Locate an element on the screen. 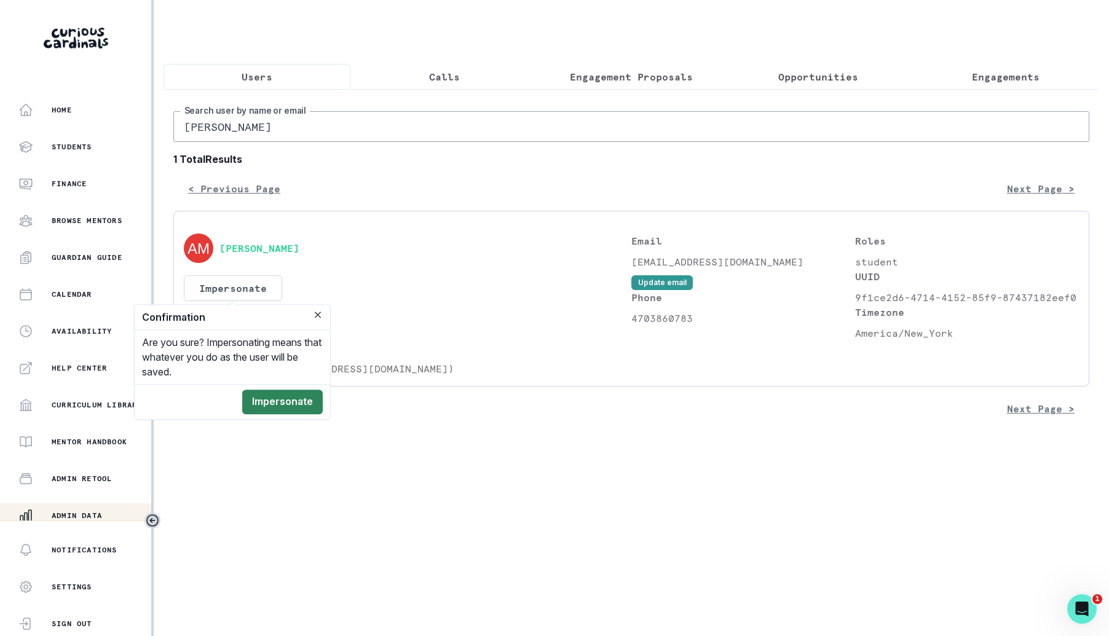  button: Update email is located at coordinates (662, 283).